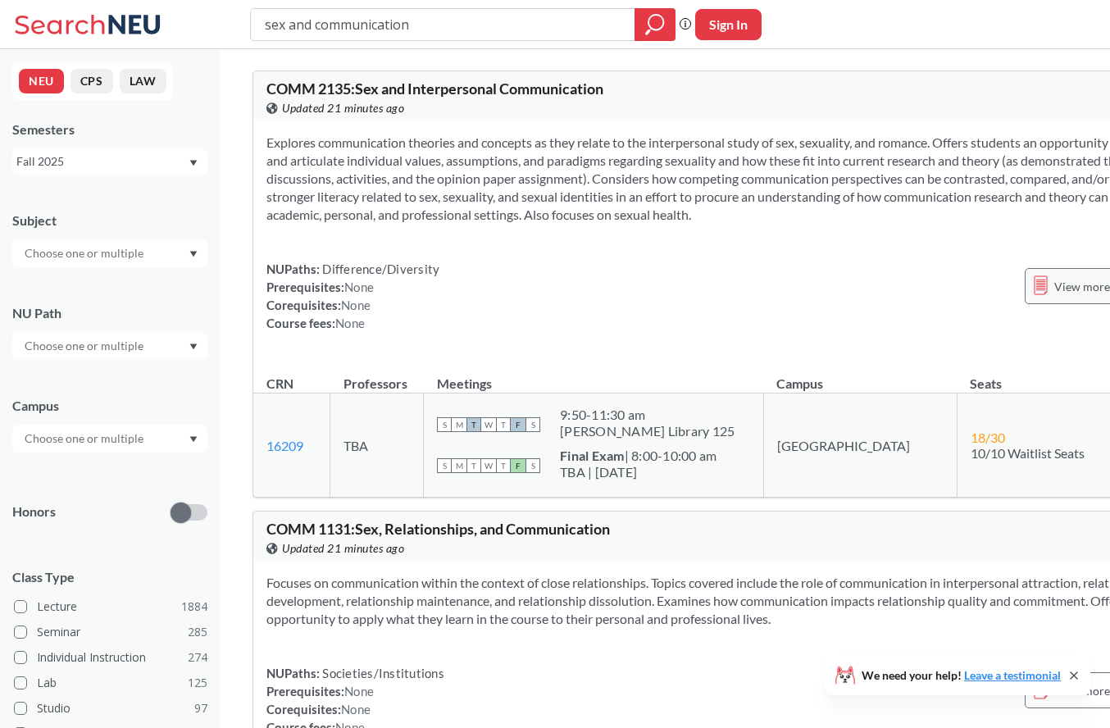  What do you see at coordinates (102, 161) in the screenshot?
I see `div: Fall 2025` at bounding box center [102, 161].